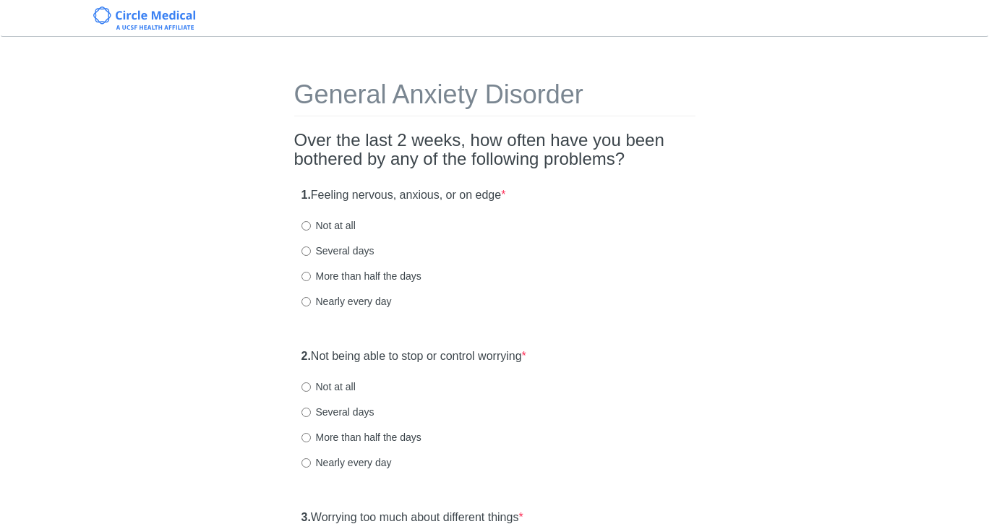  I want to click on img: Circle Medical Logo, so click(144, 18).